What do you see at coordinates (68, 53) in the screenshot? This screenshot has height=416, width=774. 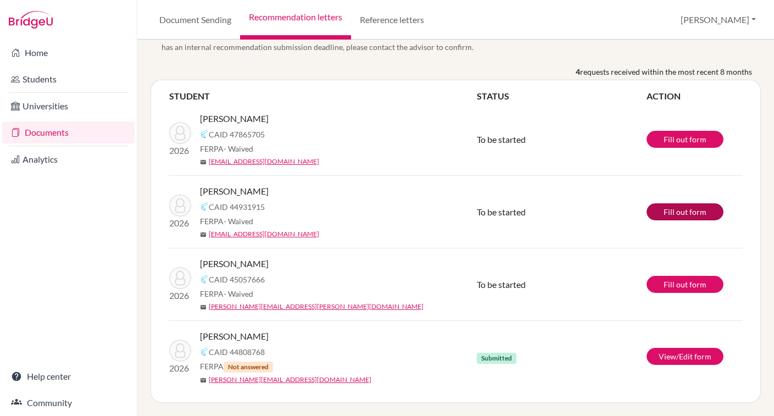 I see `a: Home` at bounding box center [68, 53].